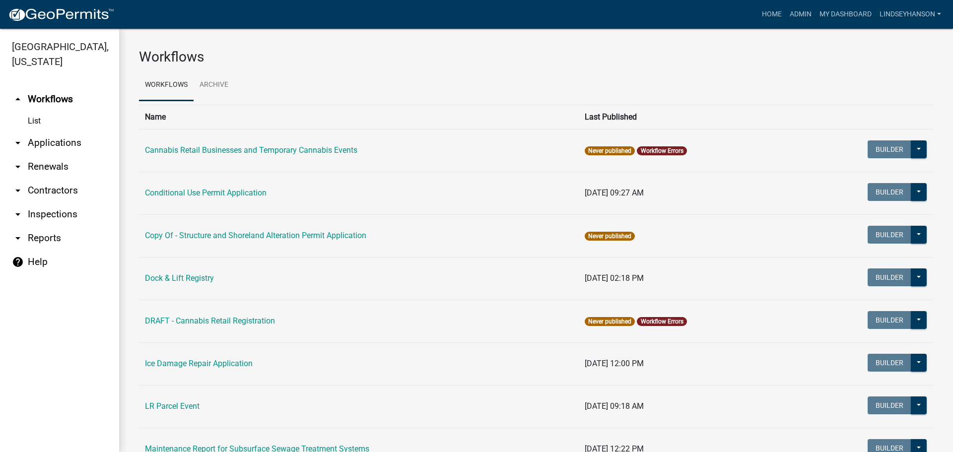 The image size is (953, 452). I want to click on a: Workflows, so click(166, 85).